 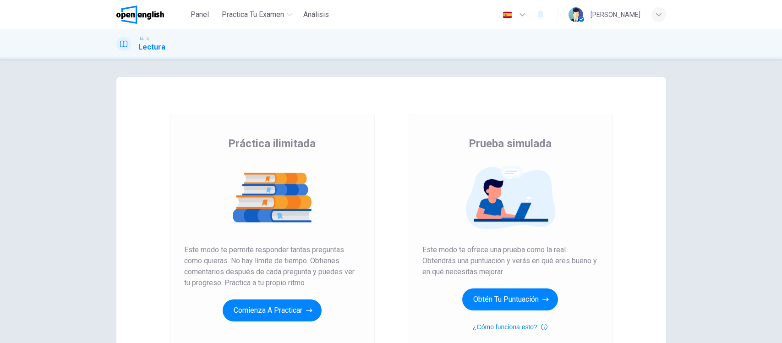 I want to click on span: Análisis, so click(x=316, y=15).